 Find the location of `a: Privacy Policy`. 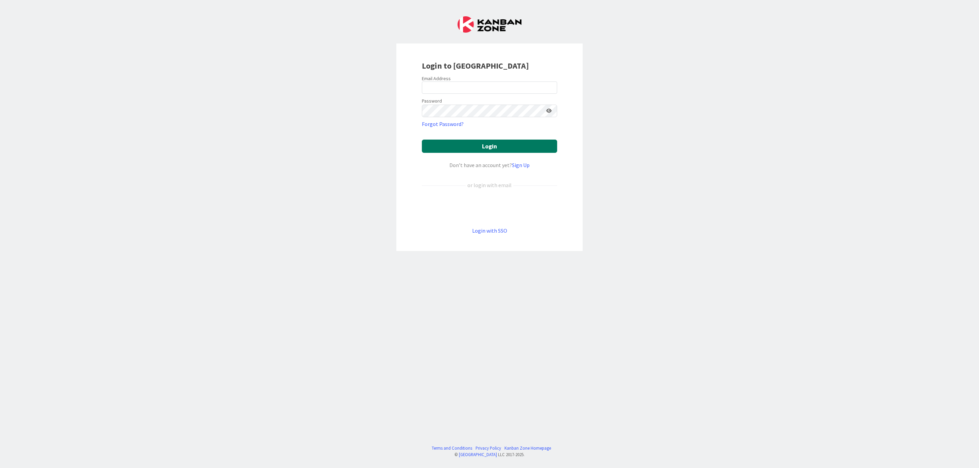

a: Privacy Policy is located at coordinates (488, 448).